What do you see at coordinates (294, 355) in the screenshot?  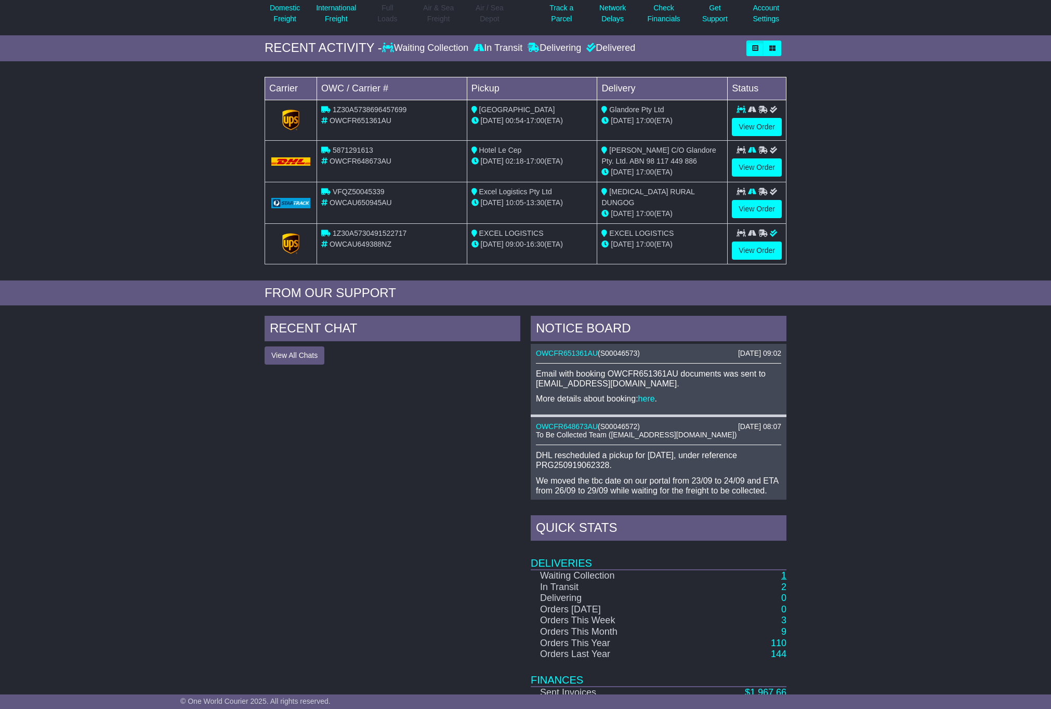 I see `button: View All Chats` at bounding box center [294, 355].